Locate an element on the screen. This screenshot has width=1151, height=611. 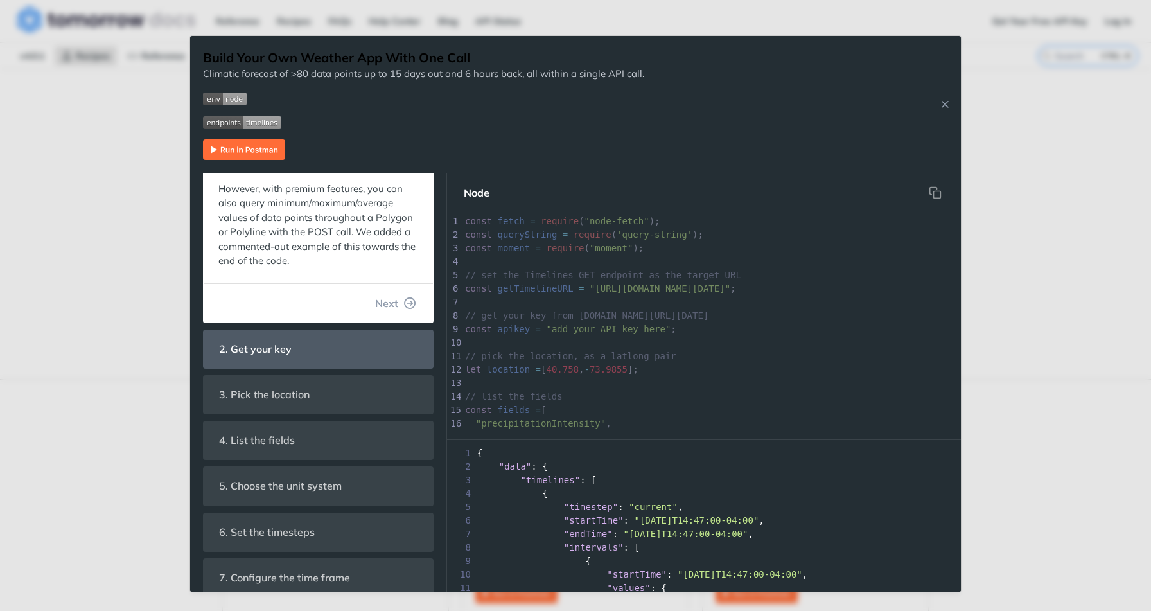
span: "precipitationIntensity" is located at coordinates (541, 423).